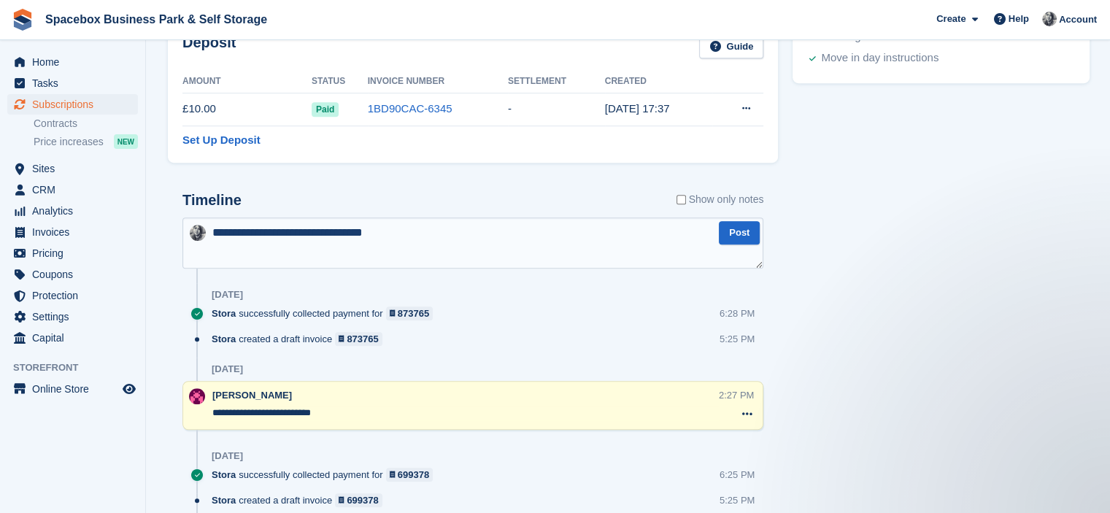 The image size is (1110, 513). Describe the element at coordinates (247, 109) in the screenshot. I see `td: £10.00` at that location.